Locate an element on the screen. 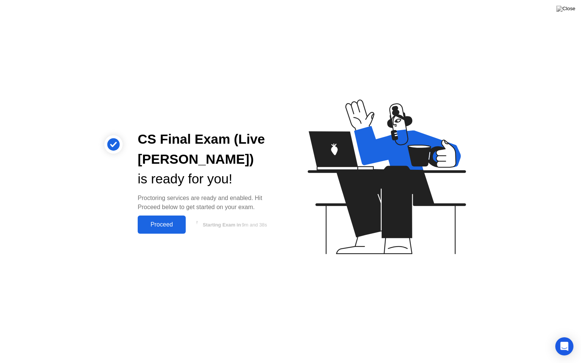 This screenshot has height=363, width=581. span: 9m and 38s is located at coordinates (254, 225).